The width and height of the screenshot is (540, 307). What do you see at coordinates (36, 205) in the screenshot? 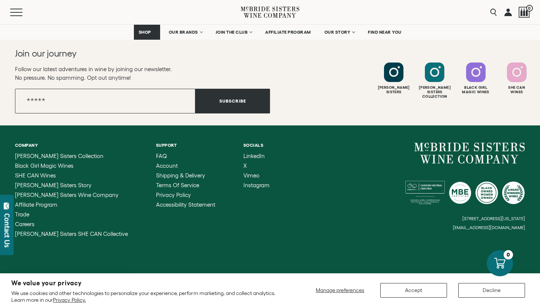
I see `span: Affiliate Program` at bounding box center [36, 205].